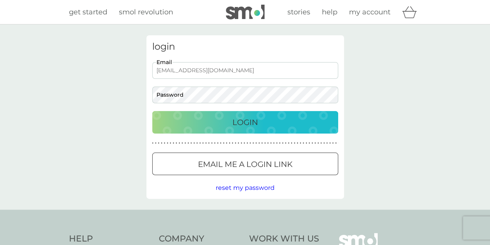 This screenshot has width=490, height=245. What do you see at coordinates (245, 122) in the screenshot?
I see `p: Login` at bounding box center [245, 122].